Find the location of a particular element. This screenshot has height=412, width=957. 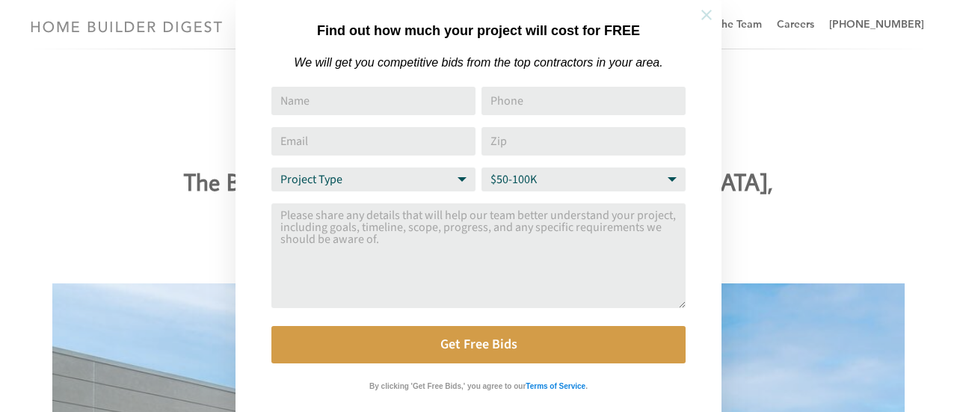

strong: Find out how much your project will cost for FREE is located at coordinates (479, 31).